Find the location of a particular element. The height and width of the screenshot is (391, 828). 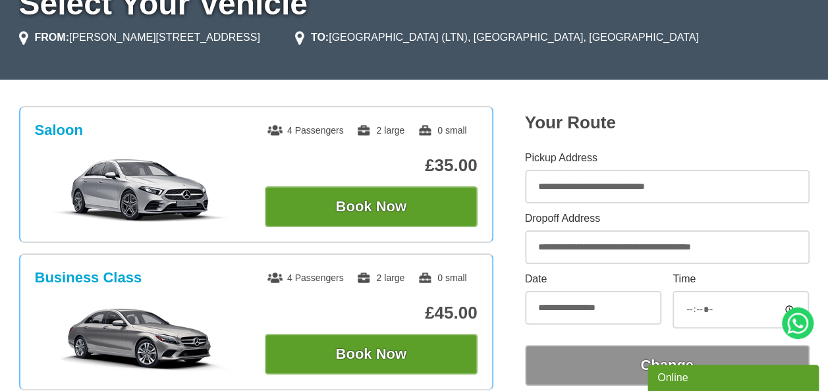

div: Online is located at coordinates (86, 16).